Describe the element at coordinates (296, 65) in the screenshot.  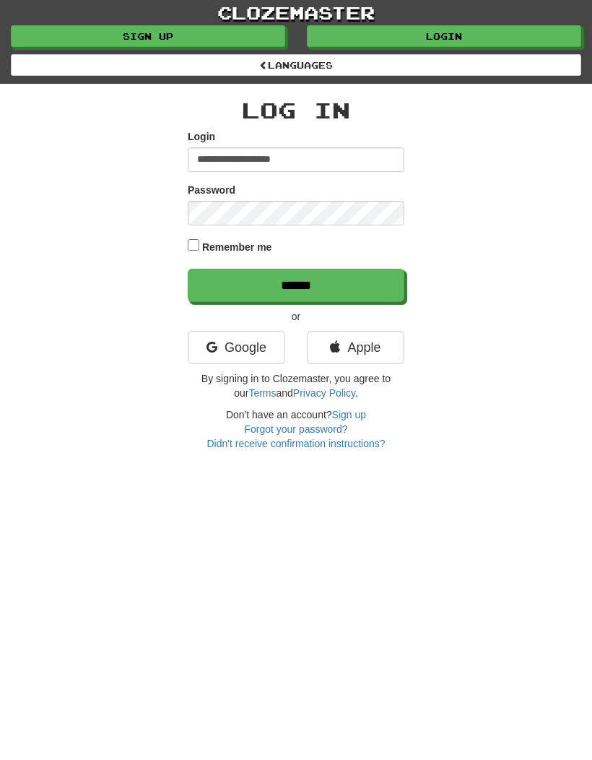
I see `a: Languages` at that location.